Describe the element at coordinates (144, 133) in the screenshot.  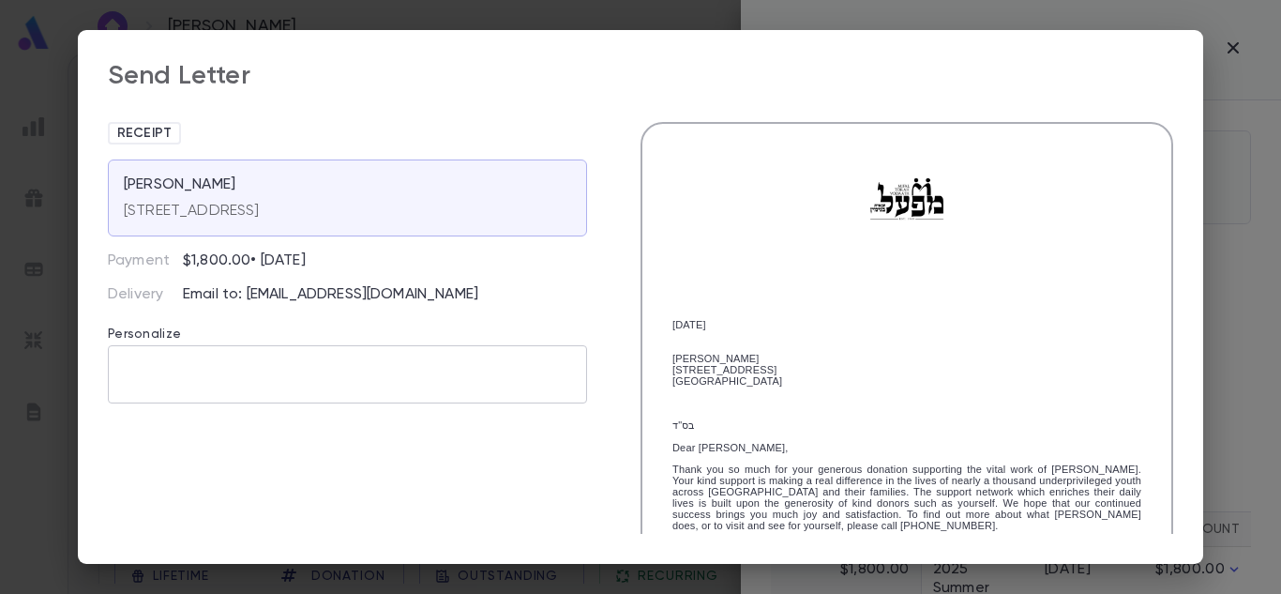
I see `span: Receipt` at that location.